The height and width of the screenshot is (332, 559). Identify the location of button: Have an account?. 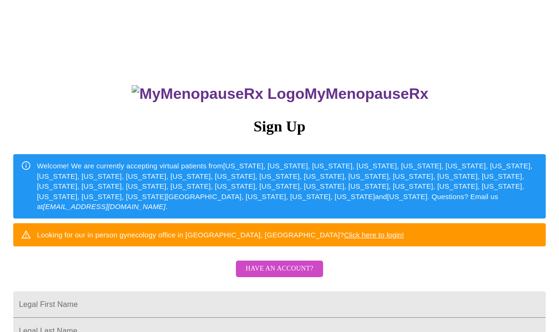
(279, 269).